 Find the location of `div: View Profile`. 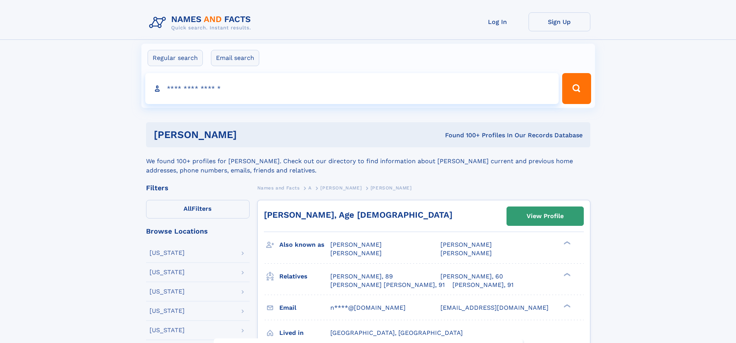

div: View Profile is located at coordinates (545, 216).